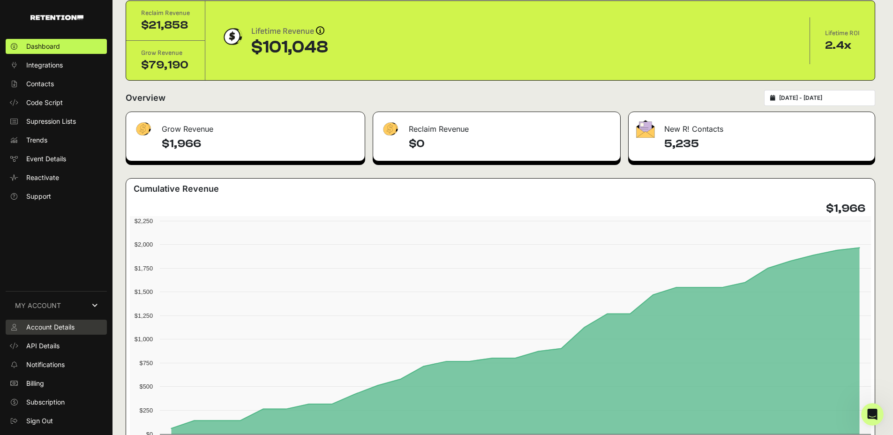 This screenshot has height=435, width=893. Describe the element at coordinates (56, 46) in the screenshot. I see `a: Dashboard` at that location.